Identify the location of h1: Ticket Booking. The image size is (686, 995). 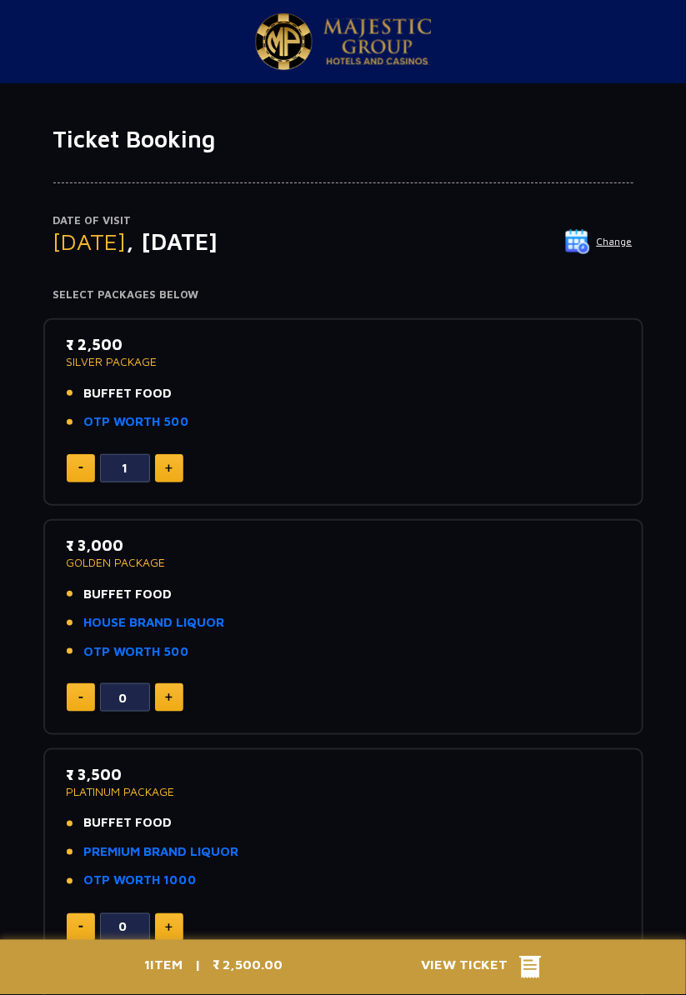
(343, 139).